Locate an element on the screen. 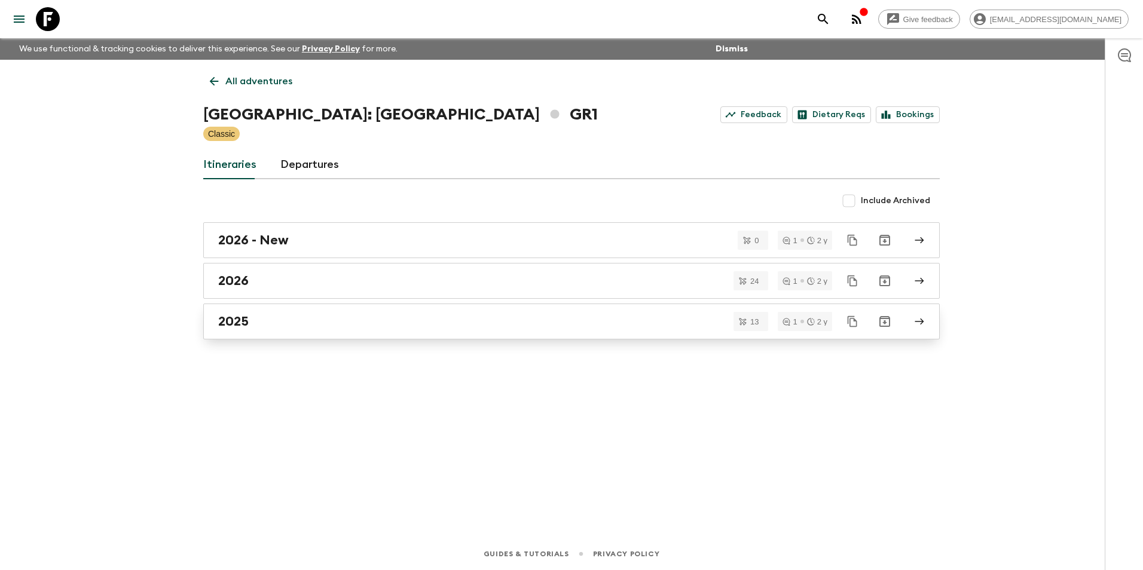 Image resolution: width=1143 pixels, height=570 pixels. a: Guides & Tutorials is located at coordinates (526, 554).